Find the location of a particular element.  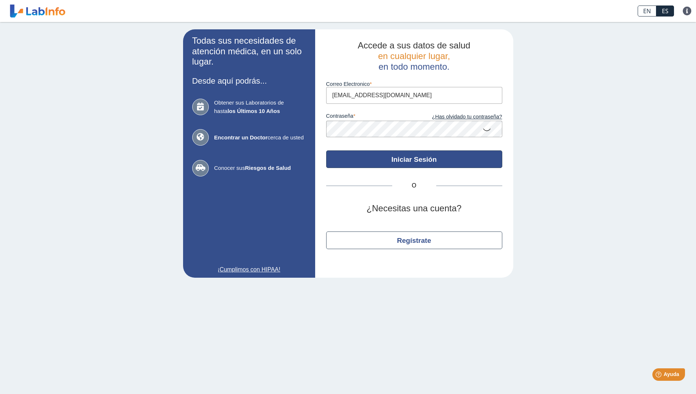

a: ¿Has olvidado tu contraseña? is located at coordinates (458, 117).